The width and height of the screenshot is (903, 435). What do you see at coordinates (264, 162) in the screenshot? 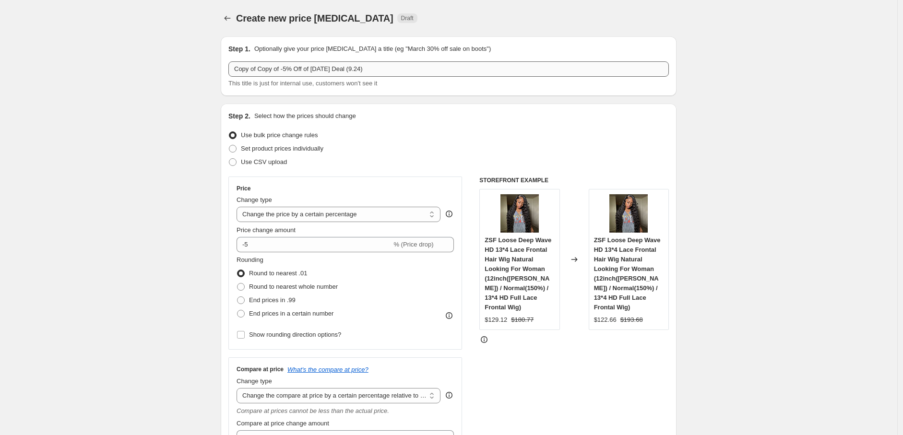
I see `span: Use CSV upload` at bounding box center [264, 162].